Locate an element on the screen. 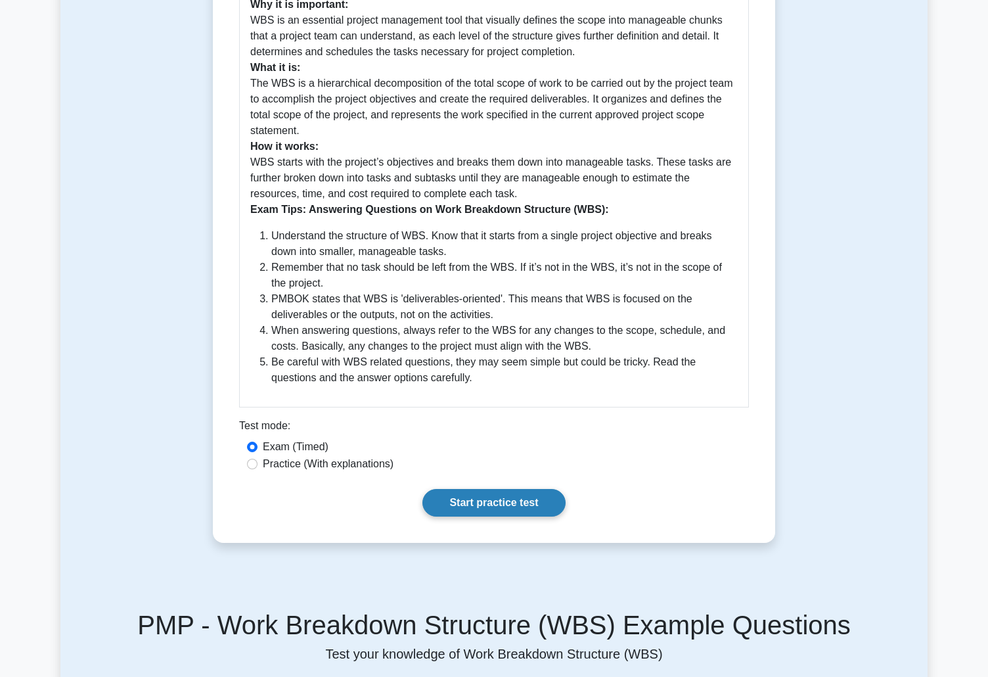 The width and height of the screenshot is (988, 677). label: Exam (Timed) is located at coordinates (296, 447).